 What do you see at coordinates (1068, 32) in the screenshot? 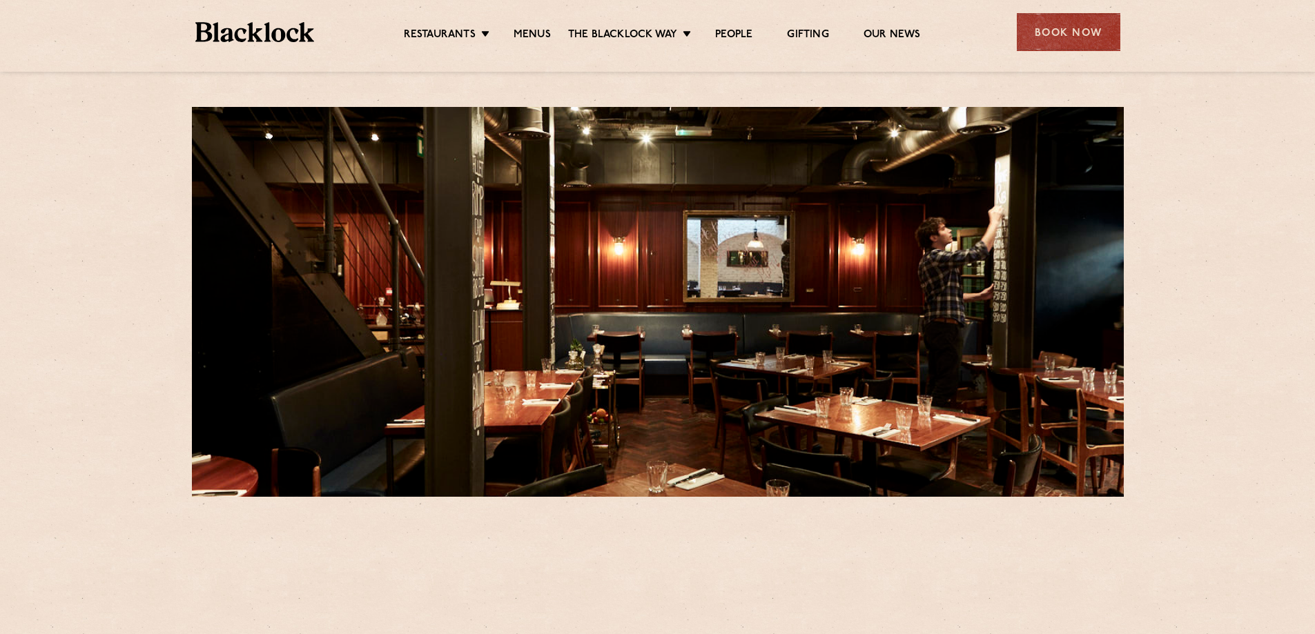
I see `div: Book Now` at bounding box center [1068, 32].